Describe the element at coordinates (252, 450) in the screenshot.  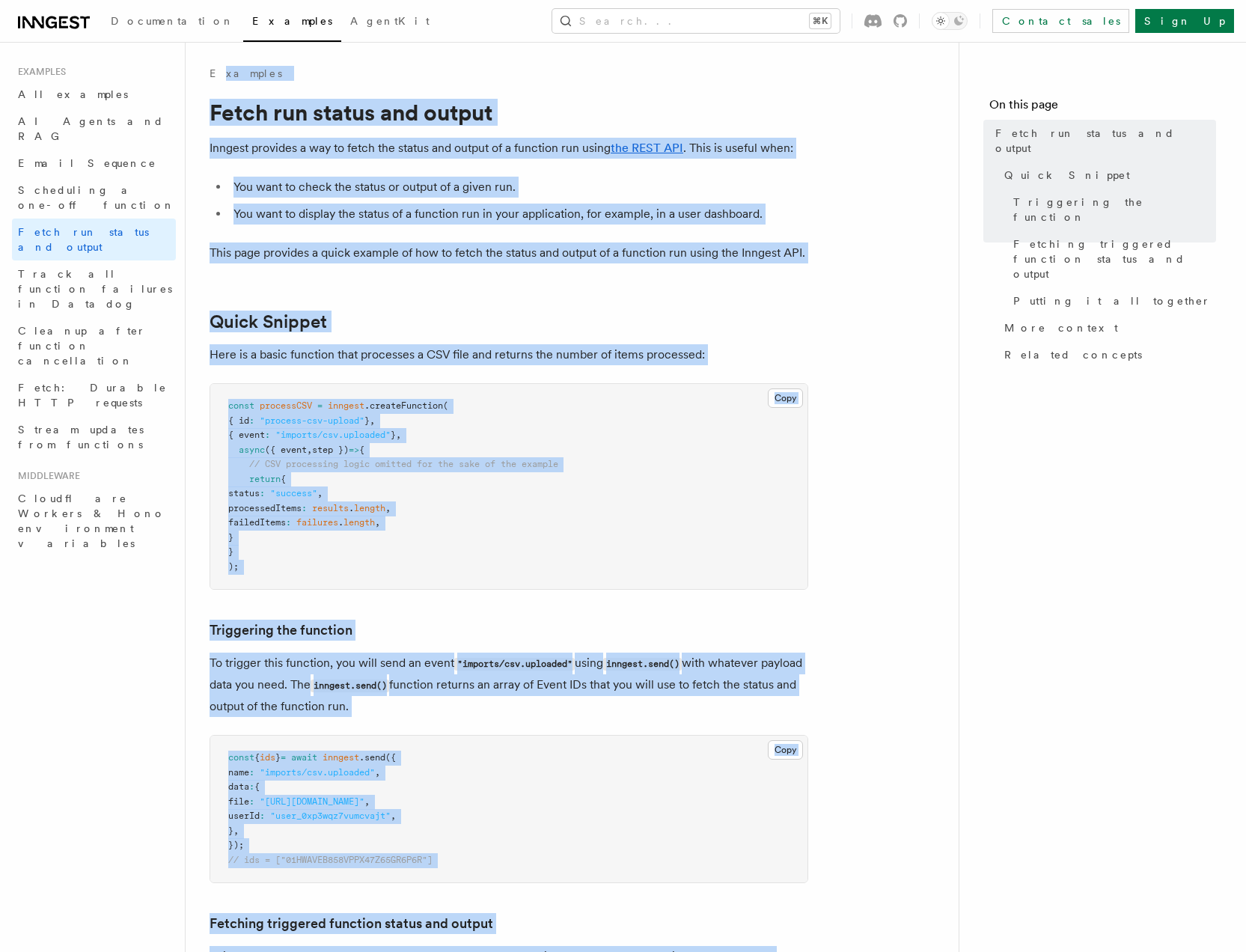
I see `span: async` at that location.